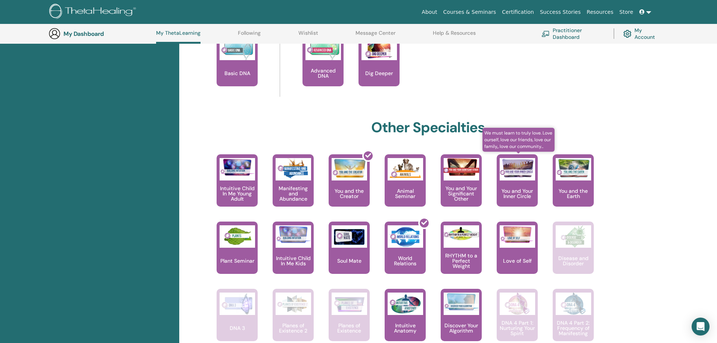 This screenshot has height=343, width=717. I want to click on a: Intuitive Child In Me Young Adult Intuitive Child In Me Young Adult, so click(237, 188).